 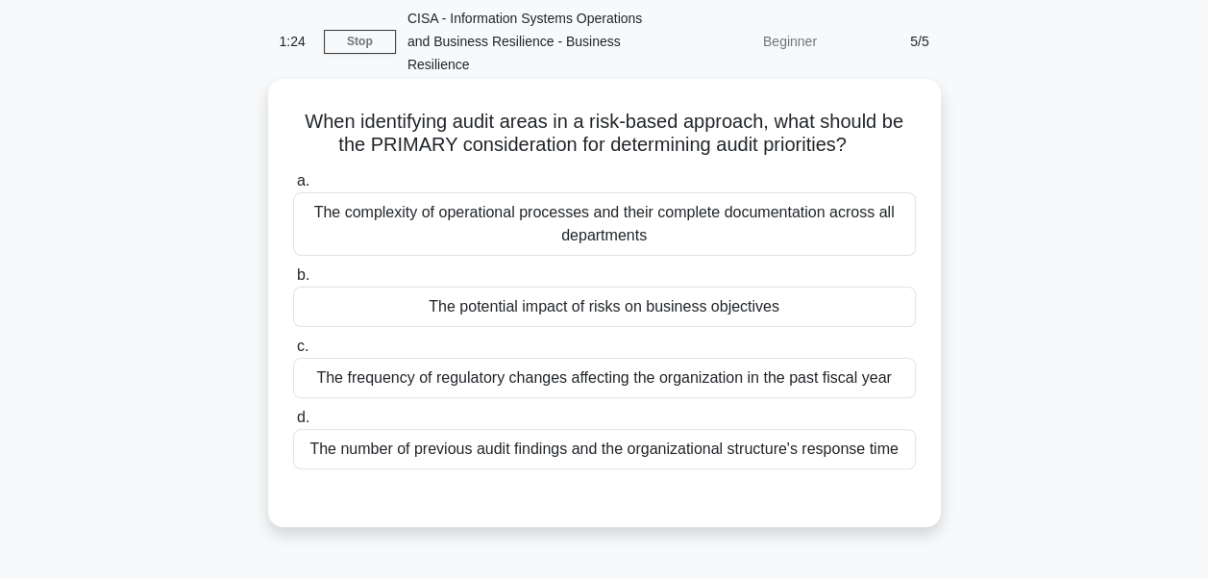 I want to click on div: The frequency of regulatory changes affecting the organization in the past fiscal year, so click(x=604, y=378).